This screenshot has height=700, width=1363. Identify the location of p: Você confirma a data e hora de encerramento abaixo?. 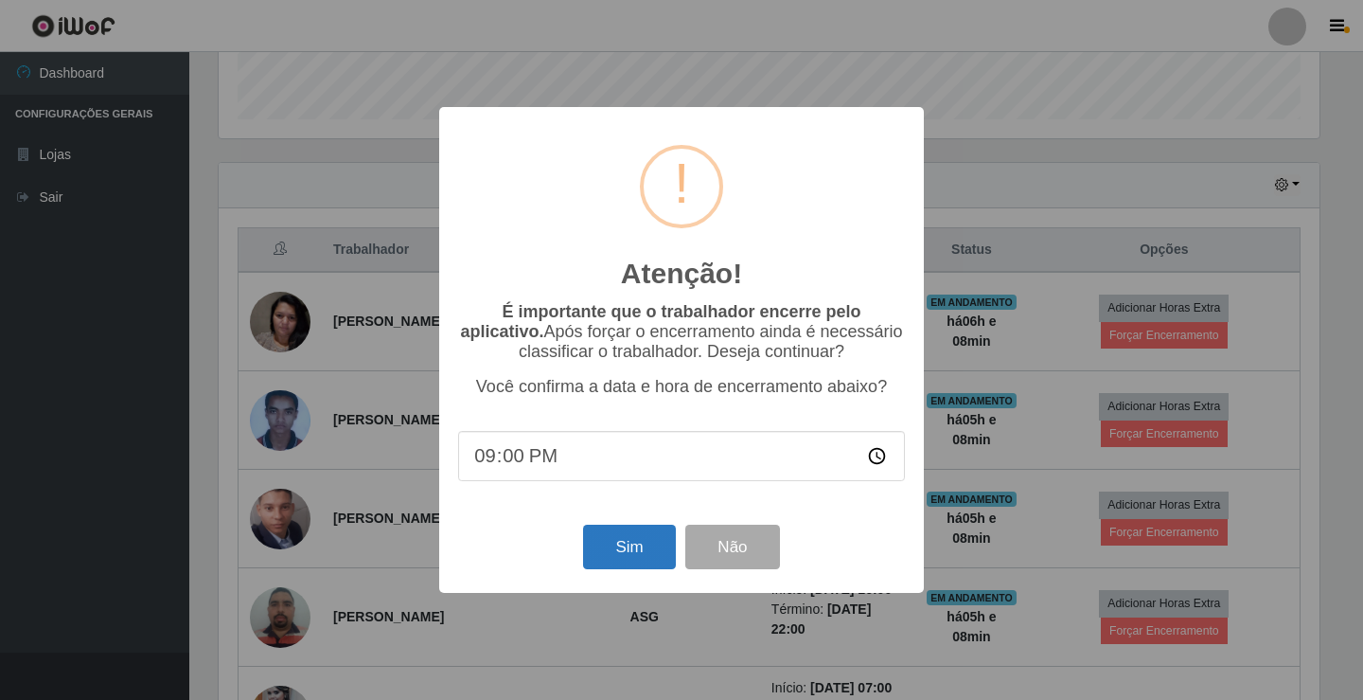
(682, 386).